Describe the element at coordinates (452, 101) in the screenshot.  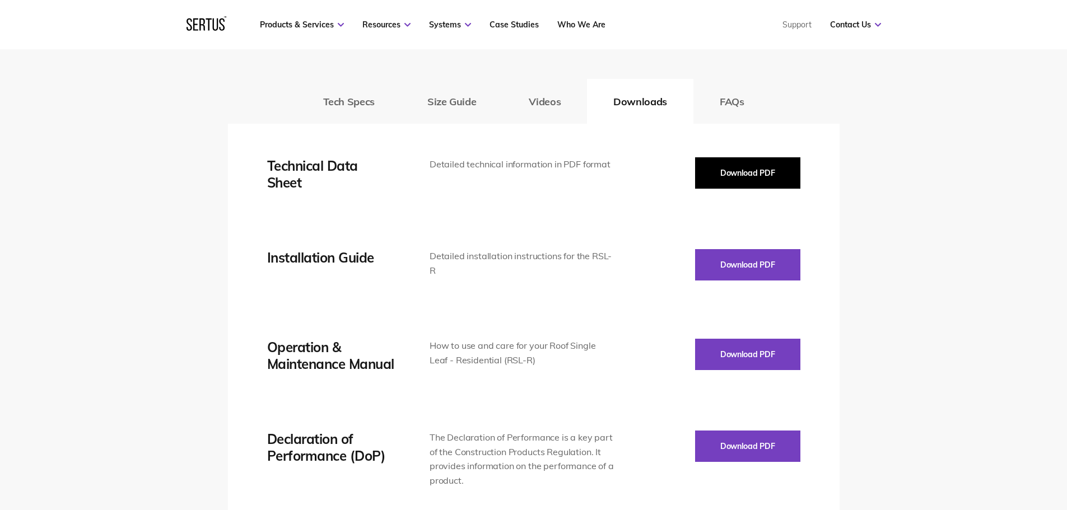
I see `button: Size Guide` at that location.